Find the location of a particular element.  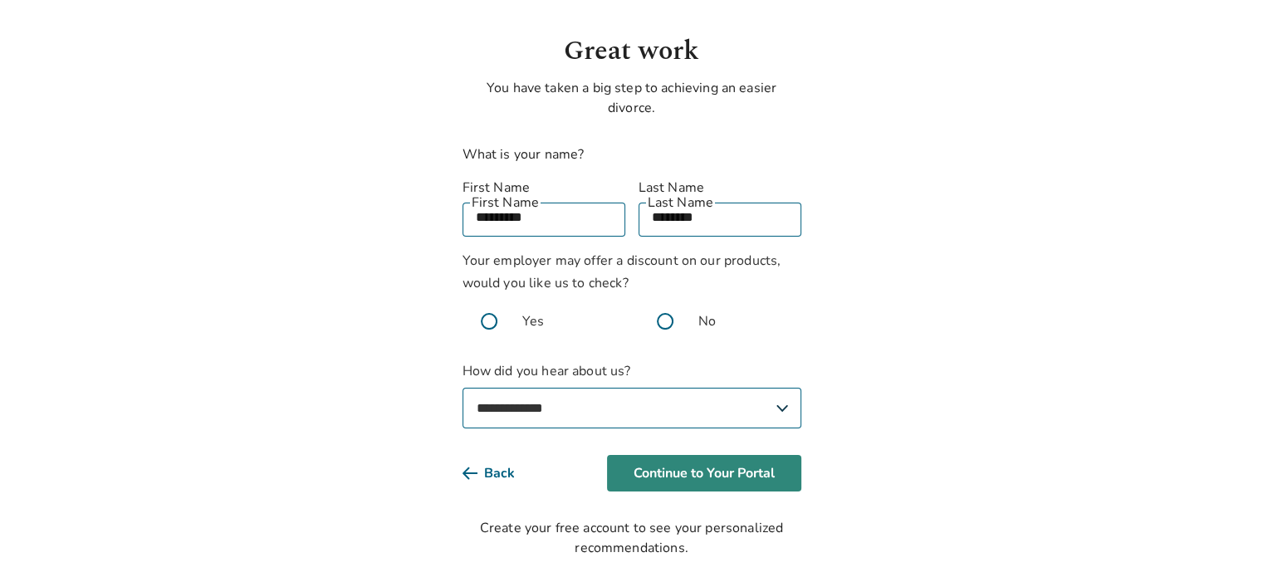

label: What is your name? is located at coordinates (523, 154).